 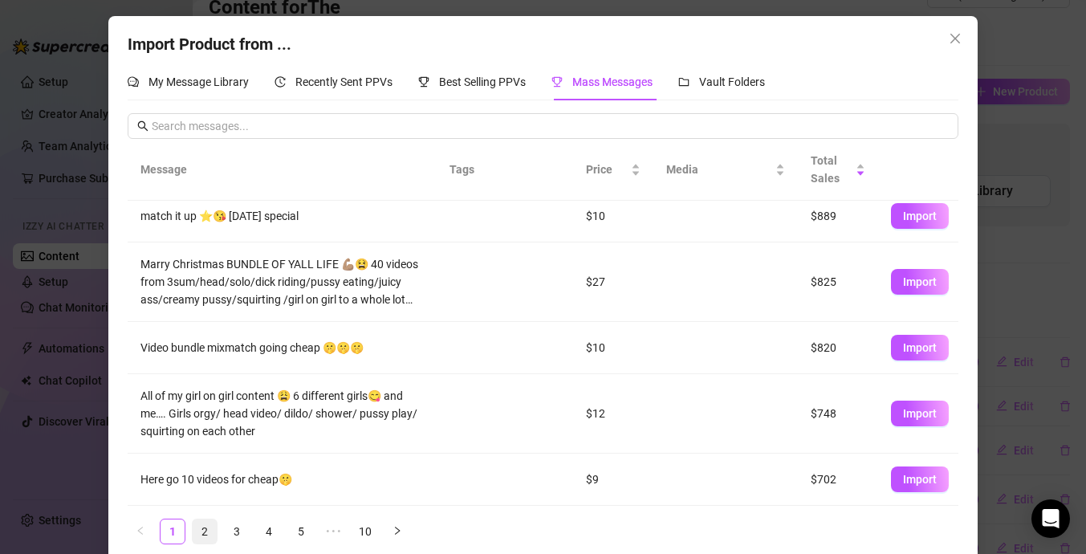 What do you see at coordinates (365, 531) in the screenshot?
I see `li: 10` at bounding box center [365, 531].